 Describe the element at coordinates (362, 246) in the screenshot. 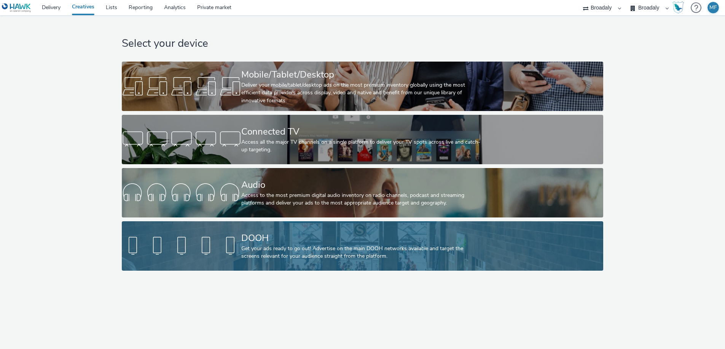

I see `a: DOOHGet your ads ready to go out! Advertise on the main DOOH networks available and target the sc...` at that location.